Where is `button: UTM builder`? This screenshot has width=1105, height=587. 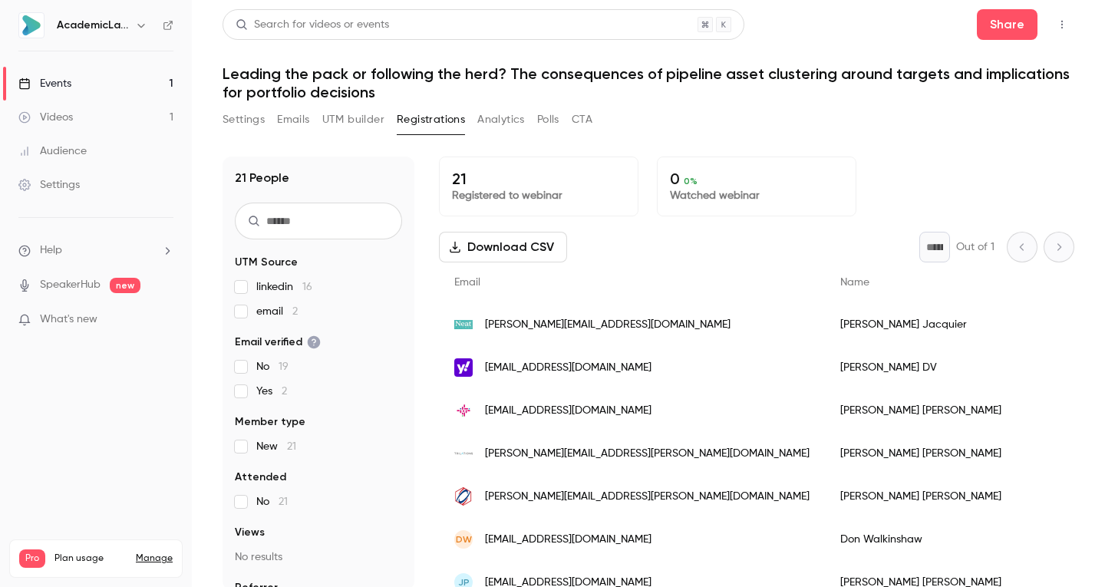 button: UTM builder is located at coordinates (353, 120).